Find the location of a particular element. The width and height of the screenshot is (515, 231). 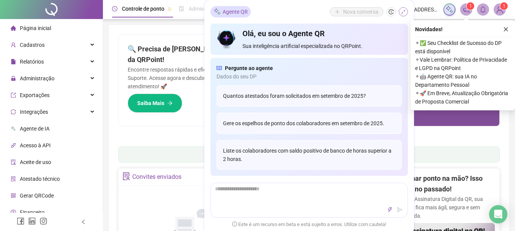

span: Exportações is located at coordinates (35, 95).